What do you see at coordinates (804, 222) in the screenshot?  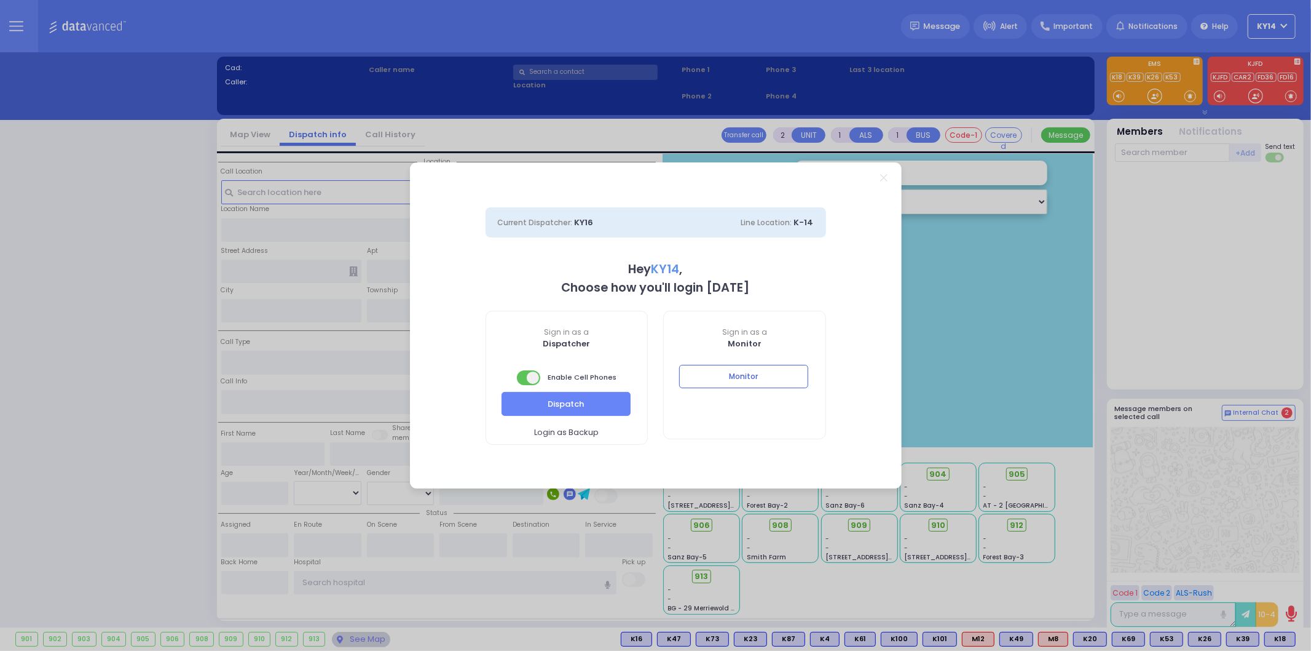 I see `span: K-14` at bounding box center [804, 222].